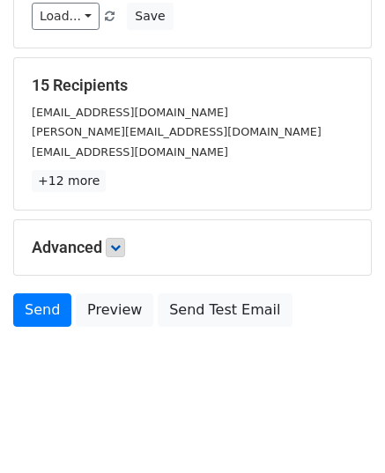  I want to click on h5: 15 Recipients, so click(192, 85).